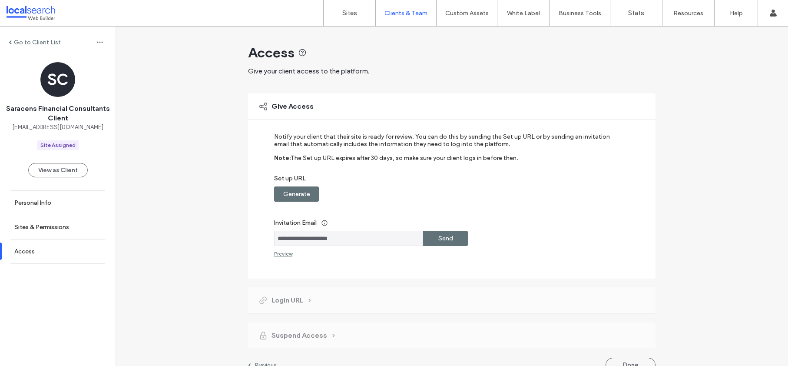 The height and width of the screenshot is (366, 788). What do you see at coordinates (523, 13) in the screenshot?
I see `label: White Label` at bounding box center [523, 13].